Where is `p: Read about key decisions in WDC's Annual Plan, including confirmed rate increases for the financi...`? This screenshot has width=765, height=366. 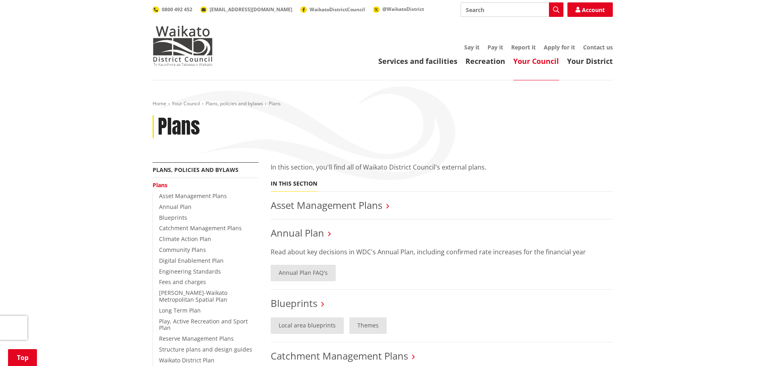 p: Read about key decisions in WDC's Annual Plan, including confirmed rate increases for the financi... is located at coordinates (442, 252).